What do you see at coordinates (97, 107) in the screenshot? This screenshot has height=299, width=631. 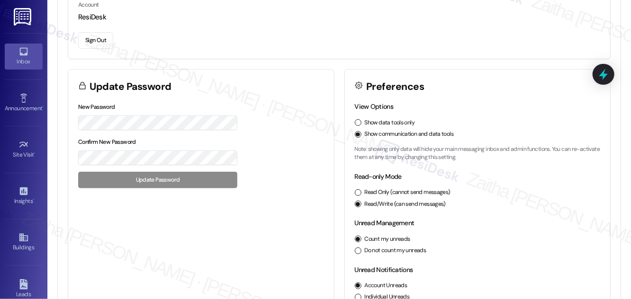 I see `label: New Password` at bounding box center [97, 107].